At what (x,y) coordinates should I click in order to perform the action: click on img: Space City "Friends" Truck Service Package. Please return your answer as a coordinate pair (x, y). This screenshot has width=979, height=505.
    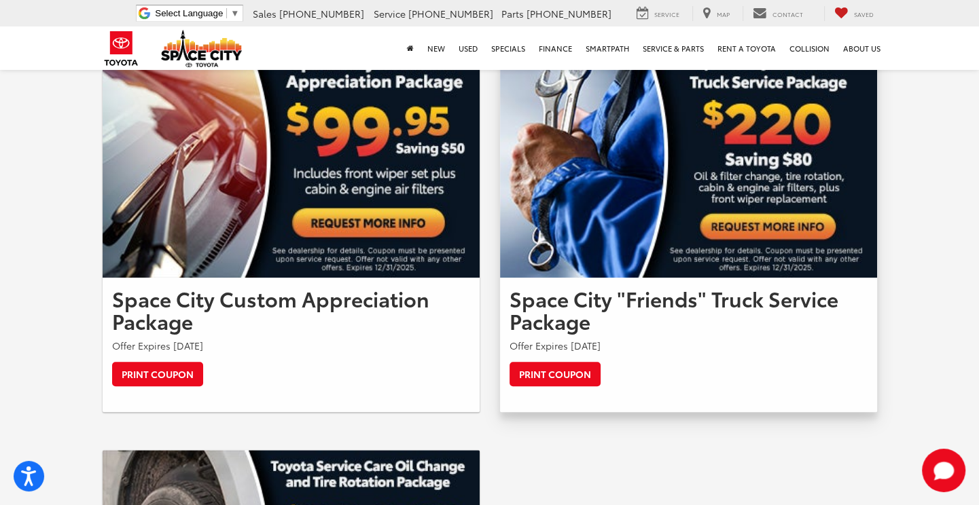
    Looking at the image, I should click on (688, 161).